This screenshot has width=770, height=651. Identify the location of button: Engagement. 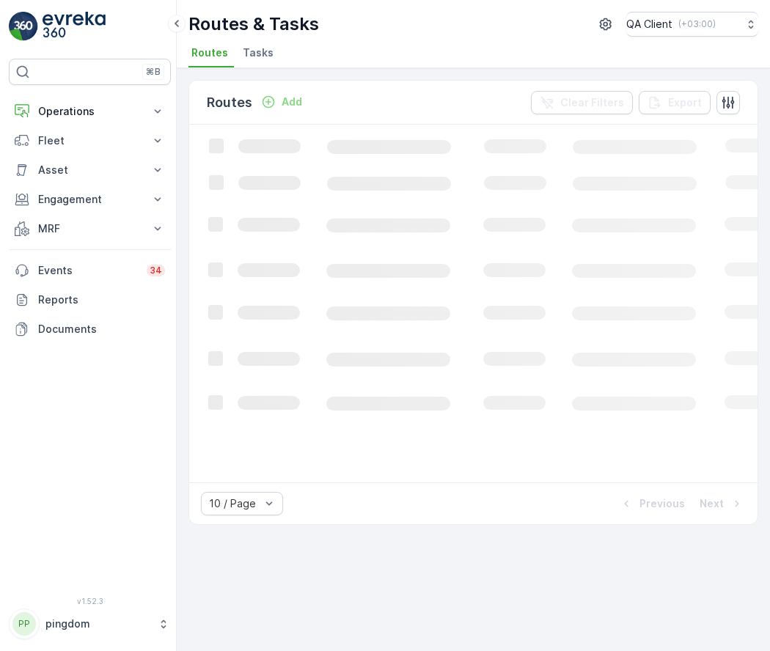
(89, 200).